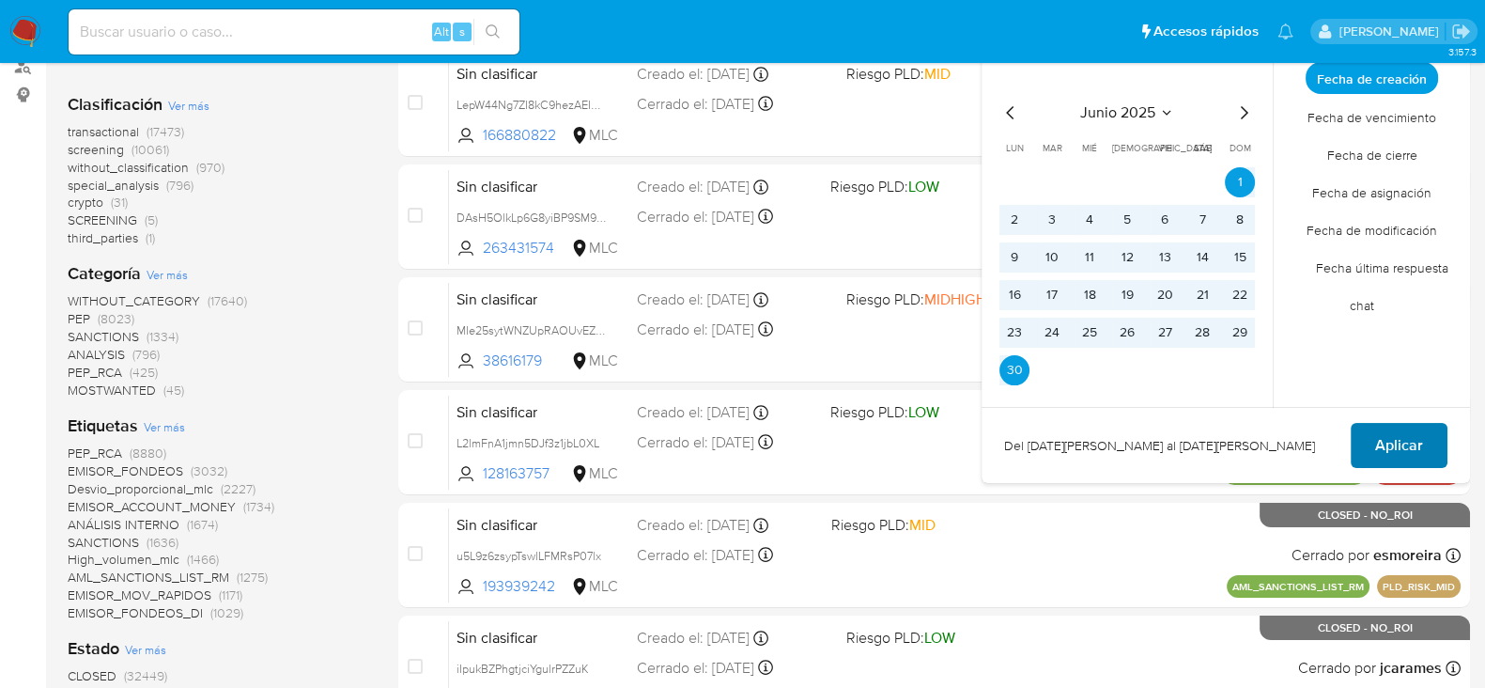 The width and height of the screenshot is (1485, 688). I want to click on a: Salir, so click(1461, 31).